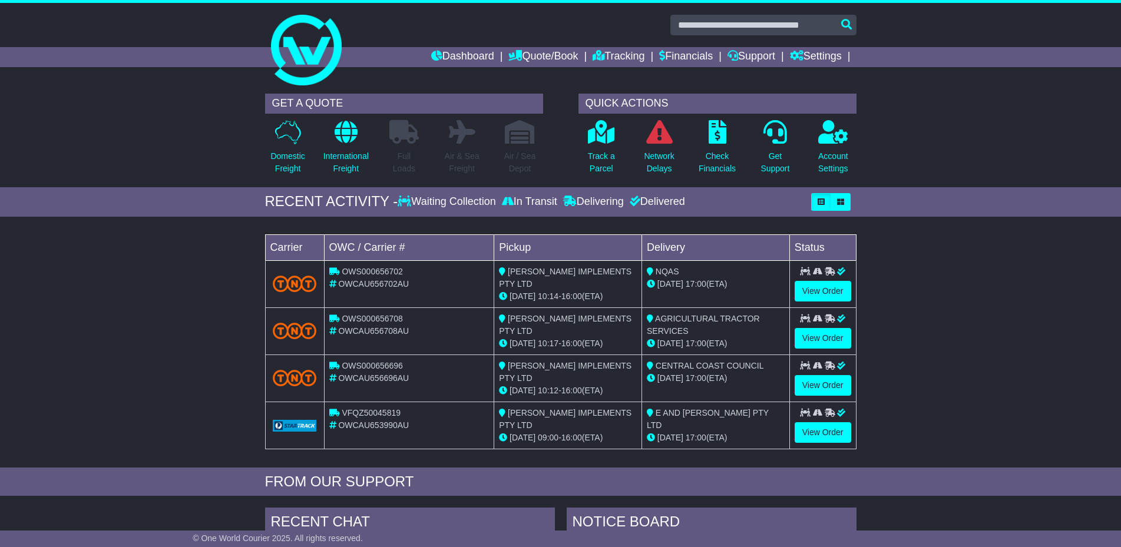  I want to click on p: Domestic Freight, so click(288, 163).